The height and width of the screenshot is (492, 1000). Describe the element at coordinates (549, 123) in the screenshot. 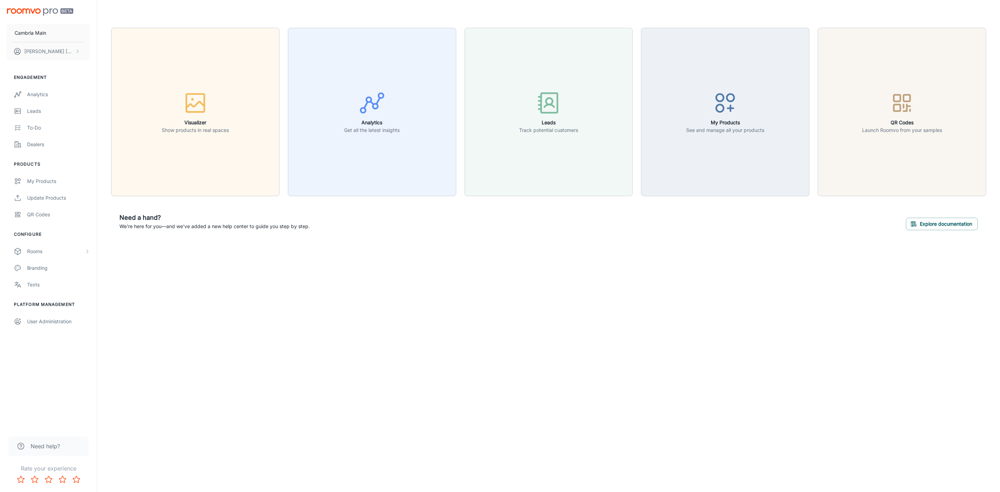

I see `h6: Leads` at that location.